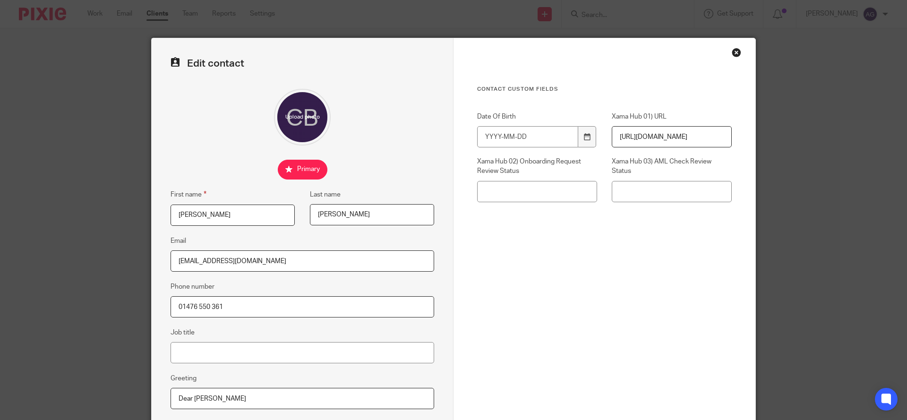 The height and width of the screenshot is (420, 907). I want to click on h3: Contact Custom fields, so click(604, 89).